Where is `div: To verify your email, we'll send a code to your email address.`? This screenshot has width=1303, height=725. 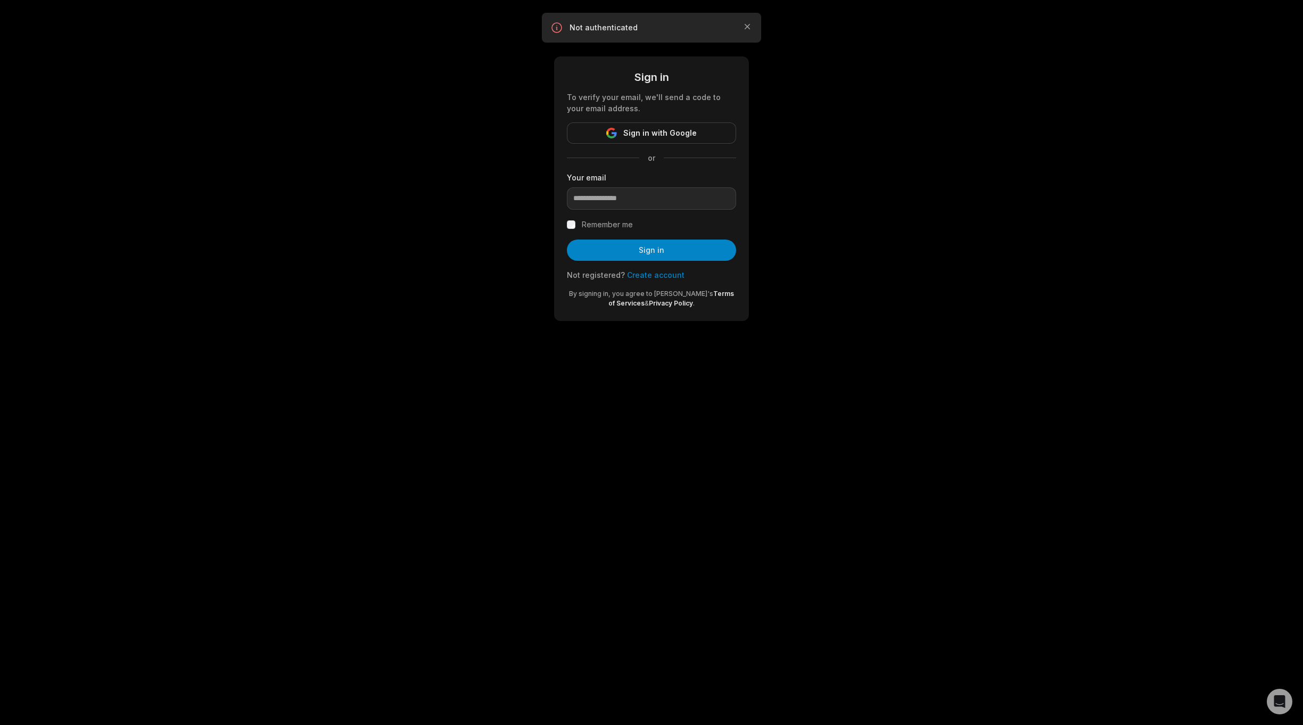
div: To verify your email, we'll send a code to your email address. is located at coordinates (652, 103).